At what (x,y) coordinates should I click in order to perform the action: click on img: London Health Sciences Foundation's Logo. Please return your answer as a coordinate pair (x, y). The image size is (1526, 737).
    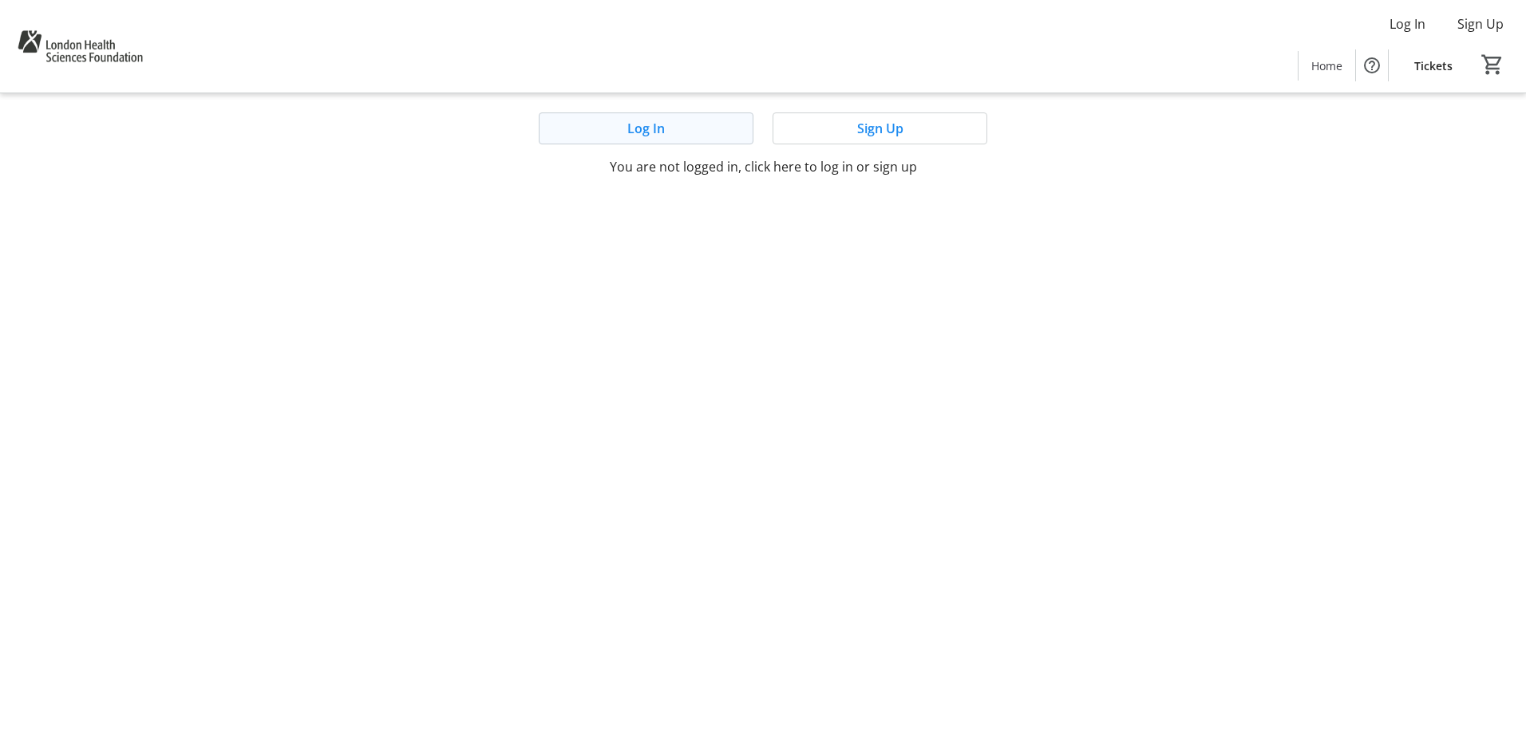
    Looking at the image, I should click on (80, 46).